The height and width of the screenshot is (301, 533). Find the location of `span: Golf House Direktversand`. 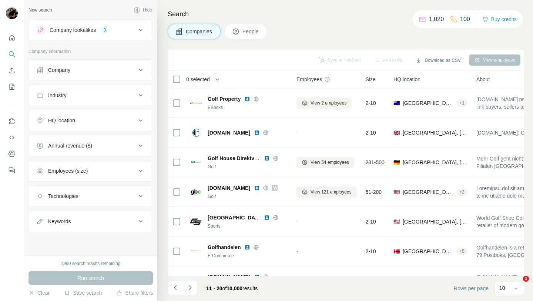

span: Golf House Direktversand is located at coordinates (240, 158).